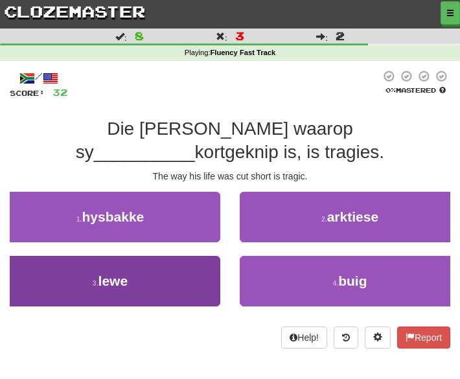 Image resolution: width=460 pixels, height=379 pixels. I want to click on span: 0 %, so click(390, 90).